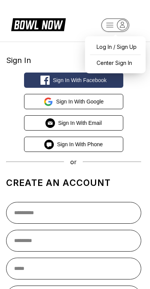 The height and width of the screenshot is (289, 150). What do you see at coordinates (115, 63) in the screenshot?
I see `div: Center Sign In` at bounding box center [115, 63].